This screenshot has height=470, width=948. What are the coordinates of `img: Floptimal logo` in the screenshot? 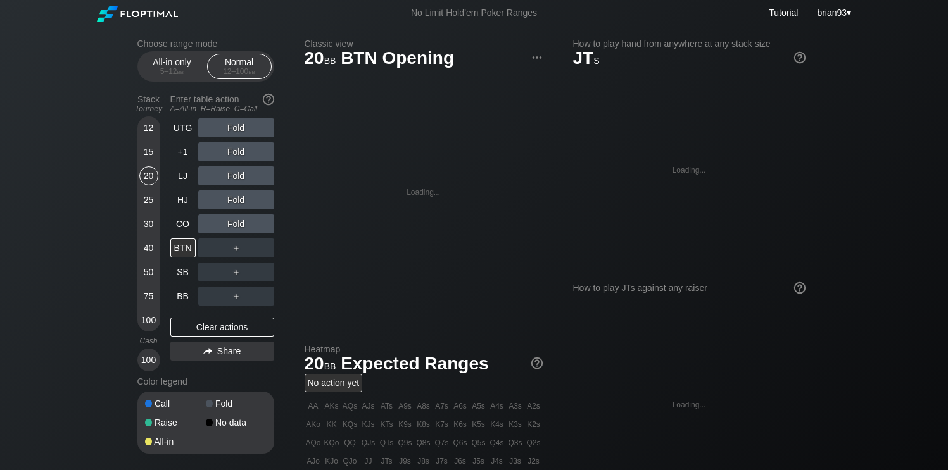 It's located at (137, 14).